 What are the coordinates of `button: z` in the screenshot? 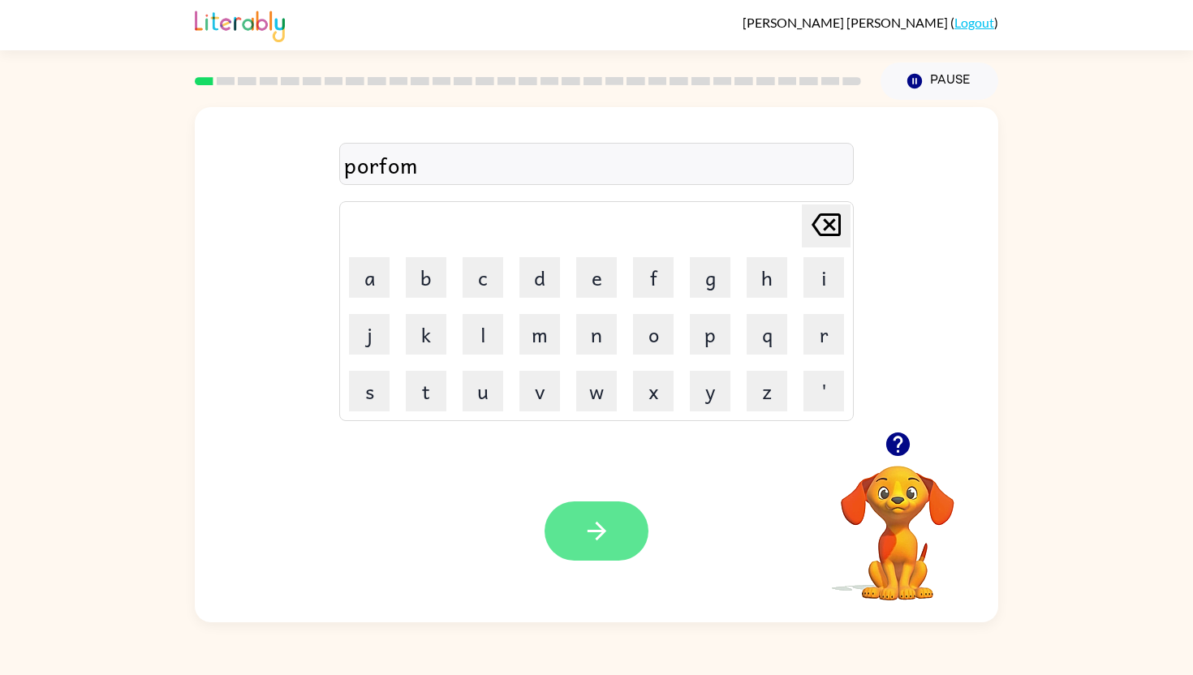 It's located at (767, 391).